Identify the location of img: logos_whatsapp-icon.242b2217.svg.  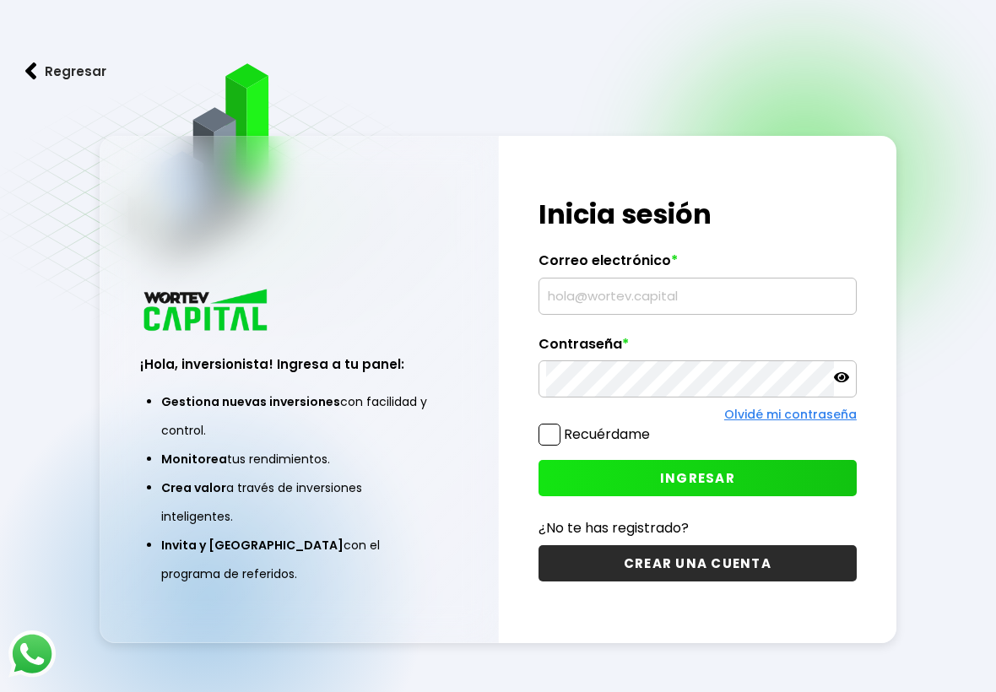
(32, 654).